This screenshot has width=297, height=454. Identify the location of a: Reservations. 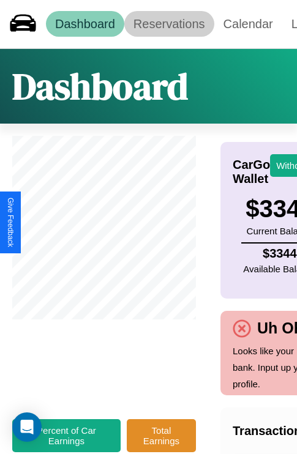
(169, 24).